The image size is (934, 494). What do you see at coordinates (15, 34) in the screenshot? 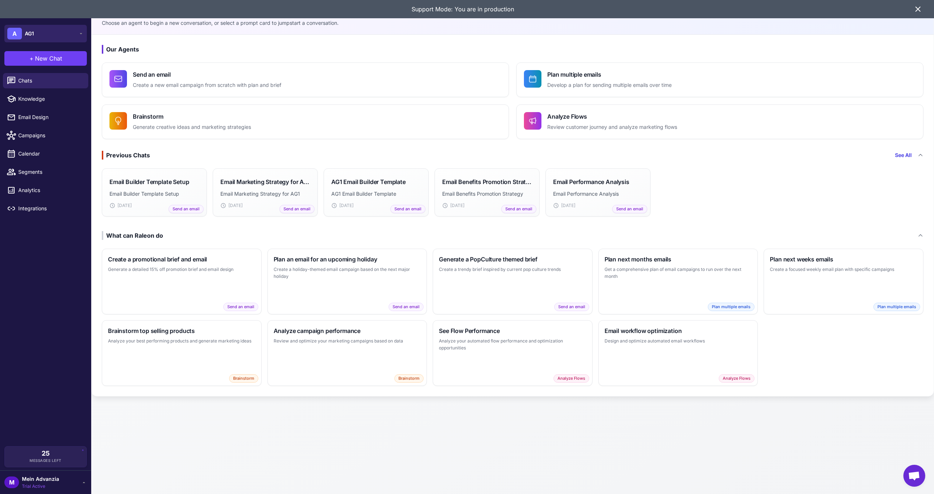
I see `div: A` at bounding box center [15, 34].